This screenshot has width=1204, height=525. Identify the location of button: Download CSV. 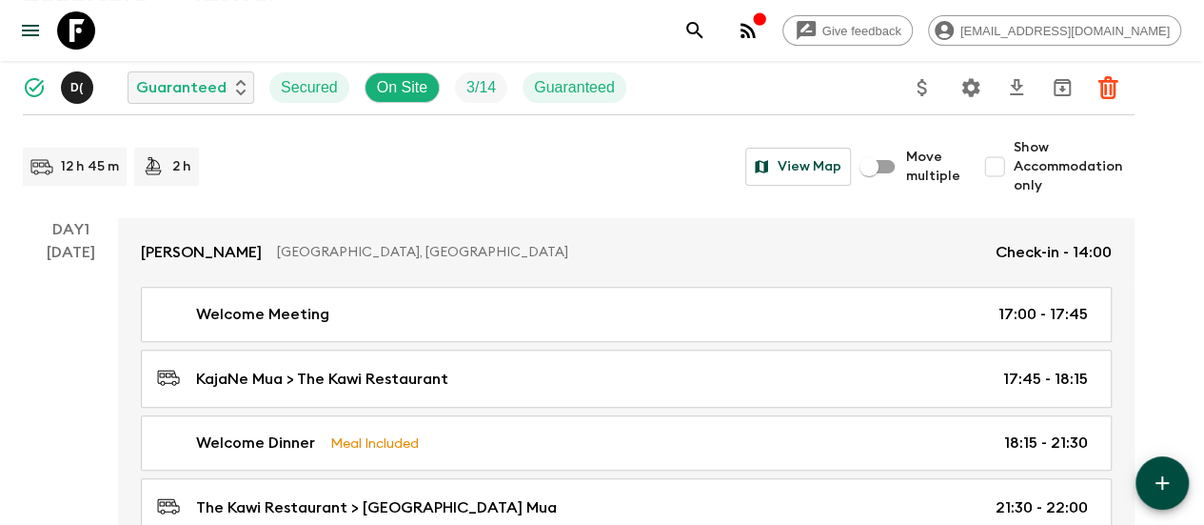
(1017, 88).